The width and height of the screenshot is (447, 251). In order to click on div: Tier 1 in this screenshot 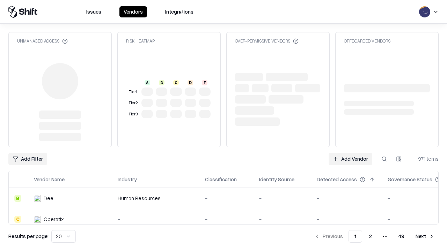, I will do `click(133, 92)`.